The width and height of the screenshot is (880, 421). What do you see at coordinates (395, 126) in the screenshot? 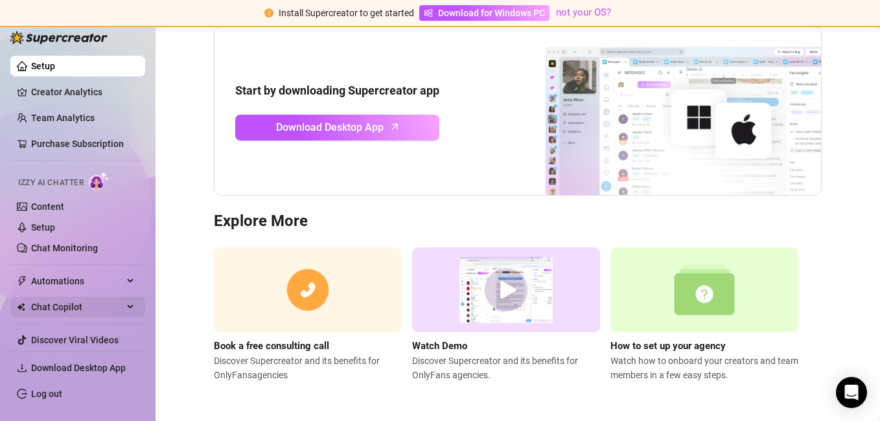
I see `span: arrow-up` at bounding box center [395, 126].